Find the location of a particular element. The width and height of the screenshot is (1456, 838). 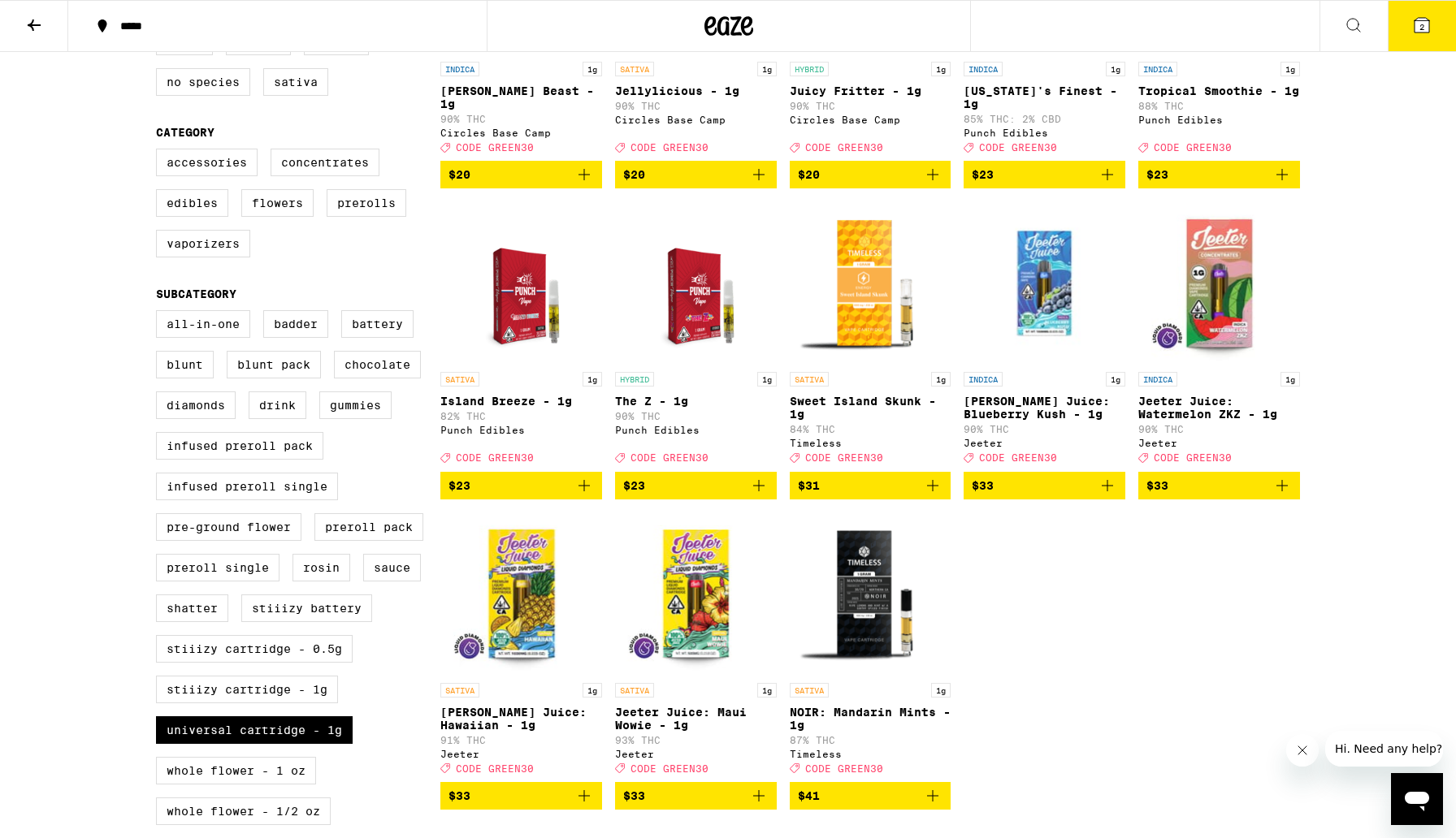

label: Shatter is located at coordinates (192, 608).